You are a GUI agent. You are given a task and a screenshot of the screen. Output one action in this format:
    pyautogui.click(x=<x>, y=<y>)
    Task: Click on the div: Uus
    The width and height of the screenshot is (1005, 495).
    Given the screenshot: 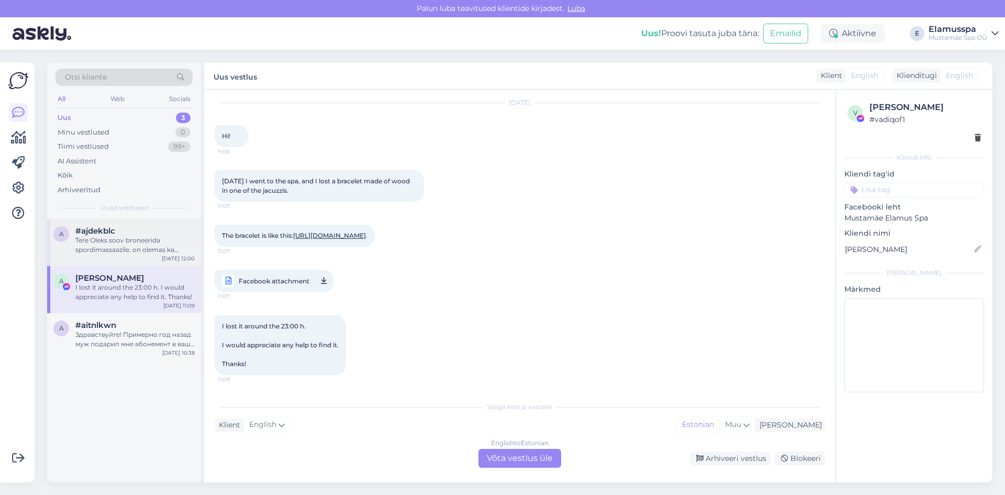 What is the action you would take?
    pyautogui.click(x=64, y=118)
    